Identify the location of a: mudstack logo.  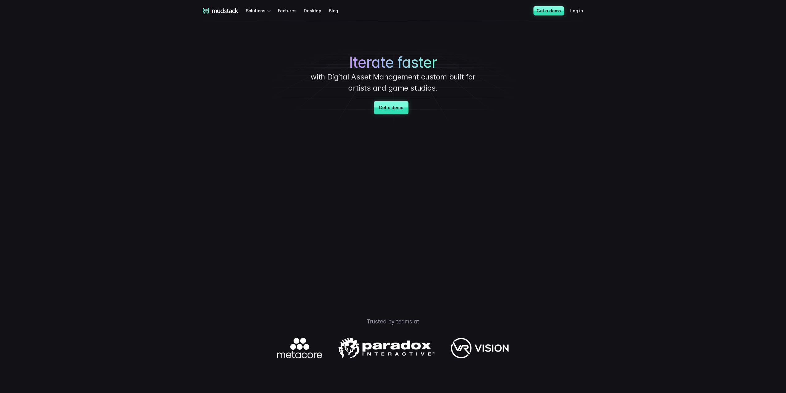
(221, 11).